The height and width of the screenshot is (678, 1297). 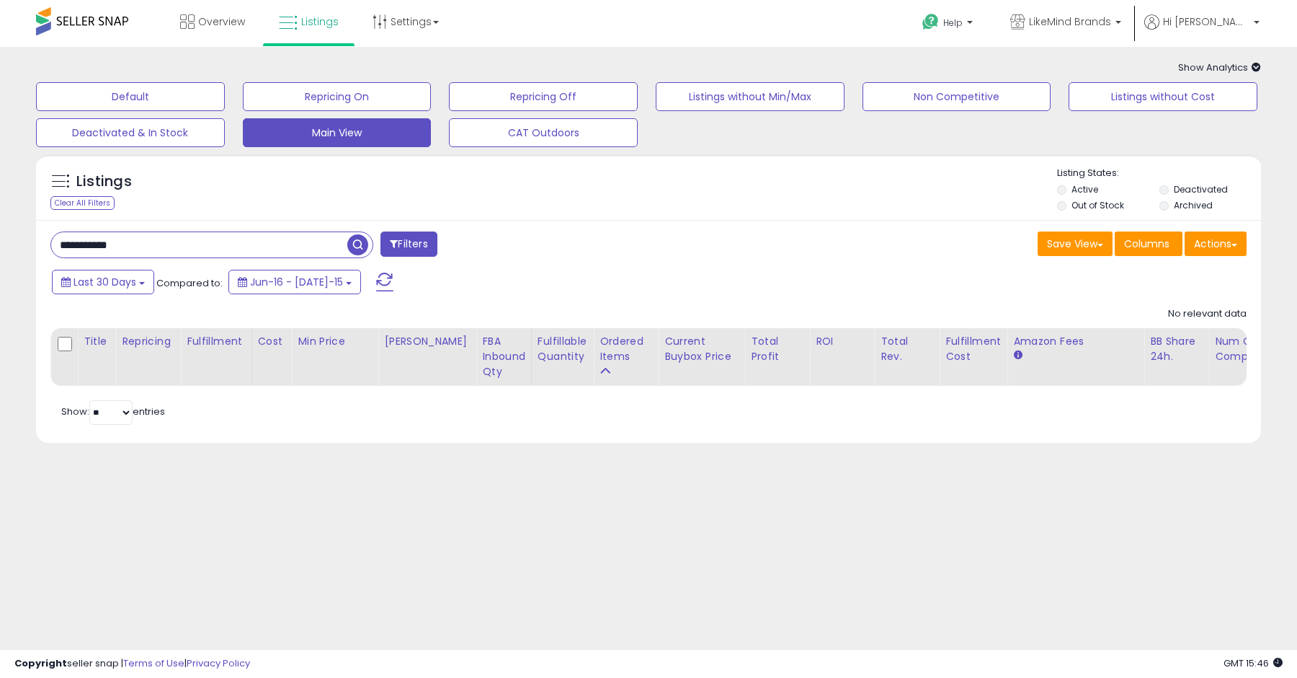 What do you see at coordinates (562, 349) in the screenshot?
I see `div: Fulfillable Quantity` at bounding box center [562, 349].